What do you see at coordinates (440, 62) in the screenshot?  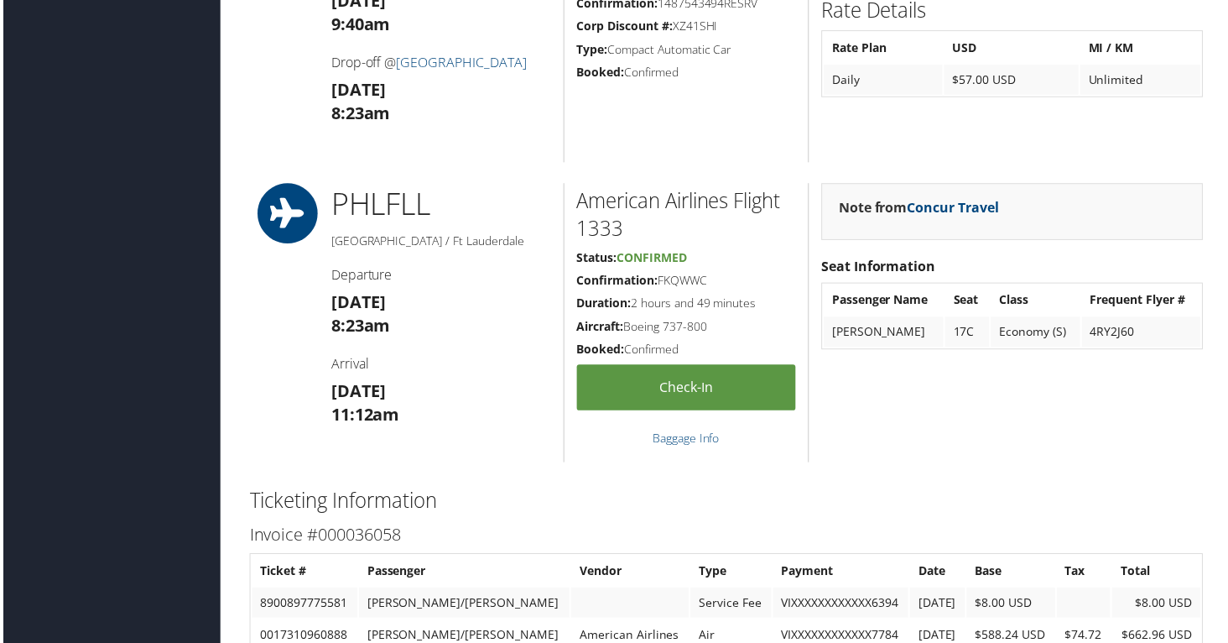 I see `h4: Drop-off @` at bounding box center [440, 62].